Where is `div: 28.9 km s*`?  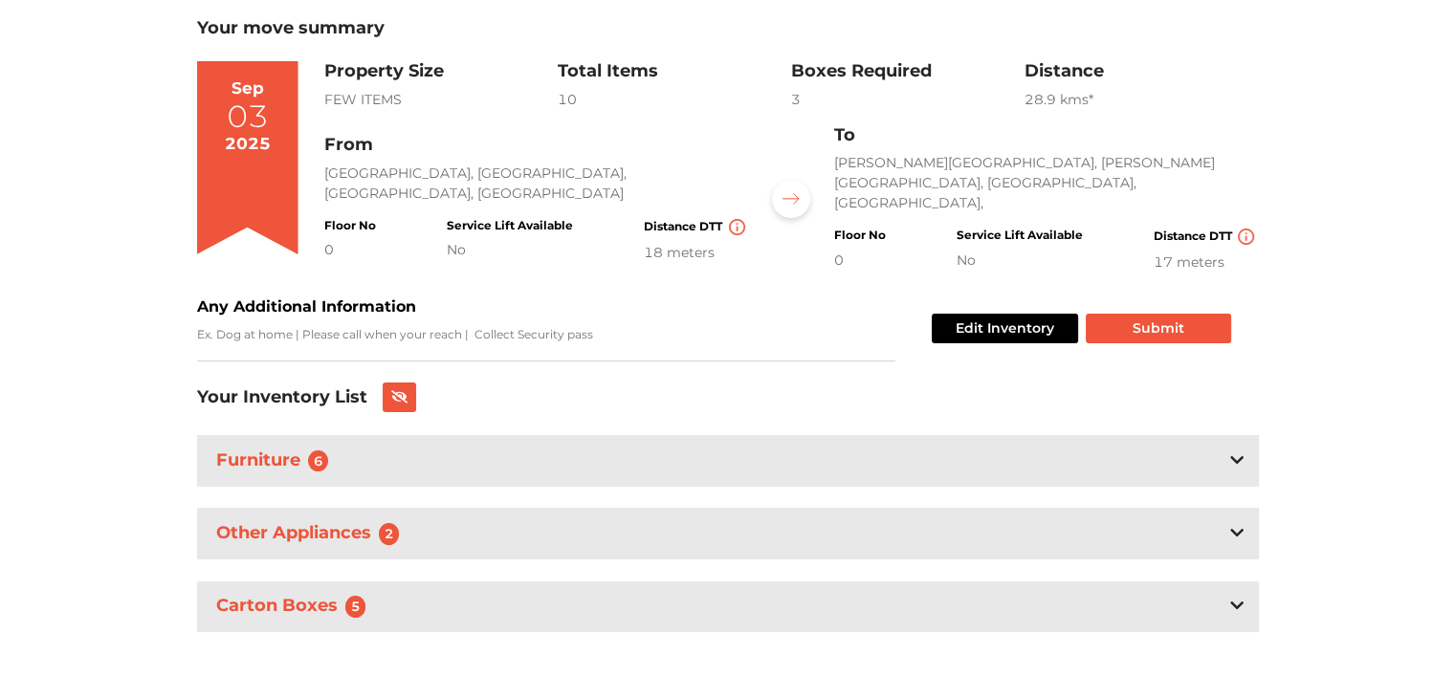
div: 28.9 km s* is located at coordinates (1141, 99).